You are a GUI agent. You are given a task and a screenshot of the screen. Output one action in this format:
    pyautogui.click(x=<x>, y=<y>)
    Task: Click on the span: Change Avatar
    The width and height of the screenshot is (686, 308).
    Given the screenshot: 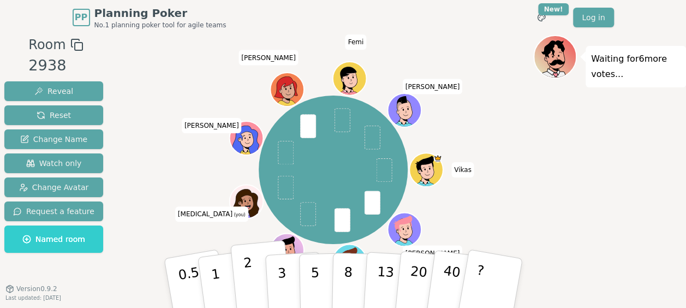 What is the action you would take?
    pyautogui.click(x=54, y=187)
    